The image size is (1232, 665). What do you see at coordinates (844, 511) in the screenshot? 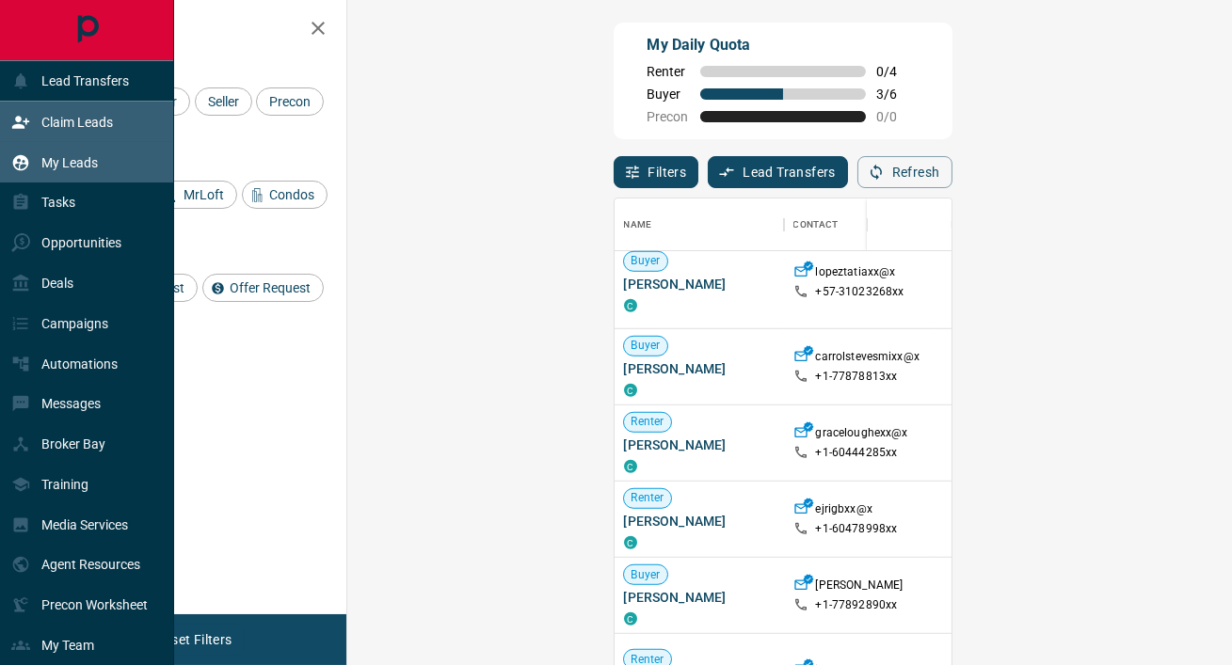
I see `p: ejrigbxx@x` at bounding box center [844, 511].